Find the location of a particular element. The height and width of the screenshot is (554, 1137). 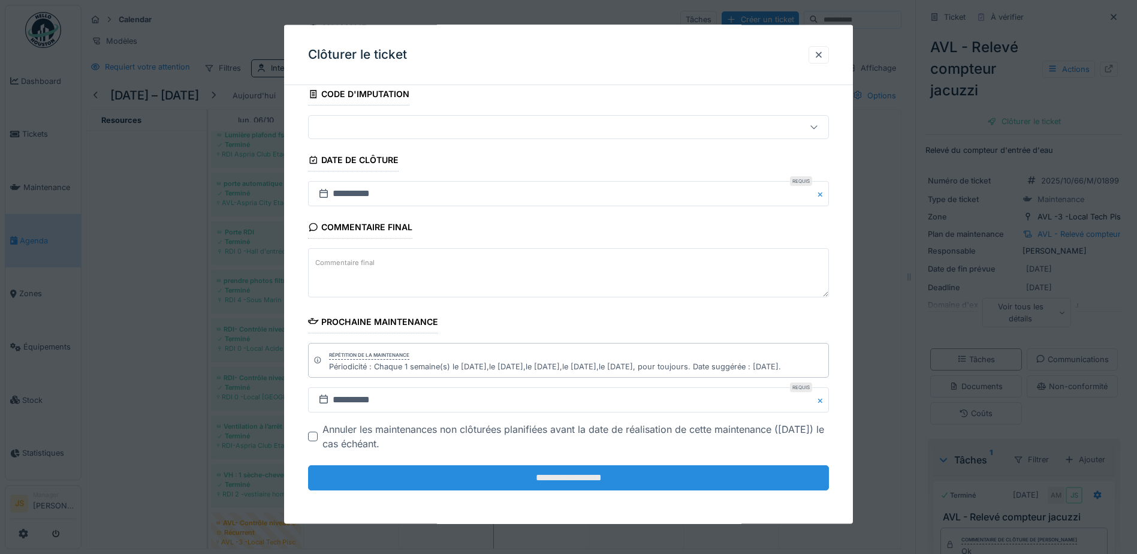

div: Prochaine maintenance is located at coordinates (373, 322).